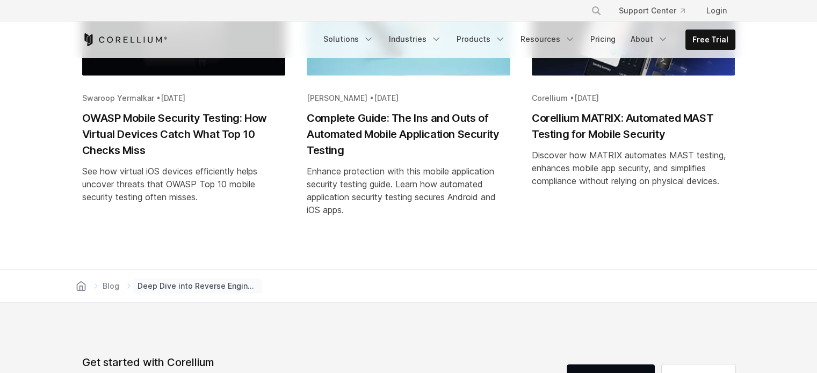 This screenshot has height=373, width=817. Describe the element at coordinates (548, 39) in the screenshot. I see `a: Resources` at that location.